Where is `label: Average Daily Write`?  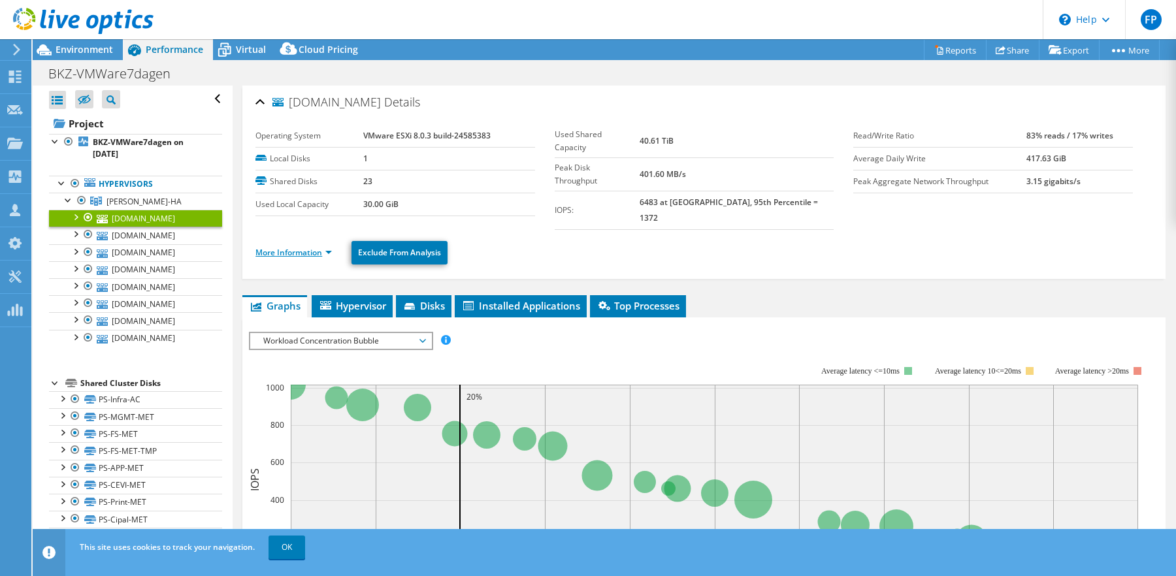 label: Average Daily Write is located at coordinates (939, 159).